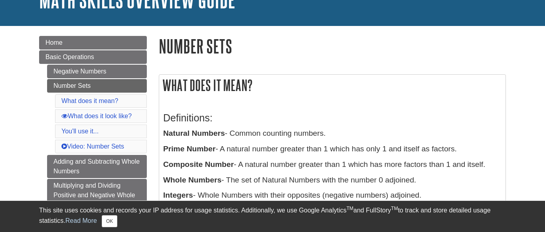 Image resolution: width=545 pixels, height=232 pixels. I want to click on p: - A natural number greater than 1 which has only 1 and itself as factors., so click(332, 149).